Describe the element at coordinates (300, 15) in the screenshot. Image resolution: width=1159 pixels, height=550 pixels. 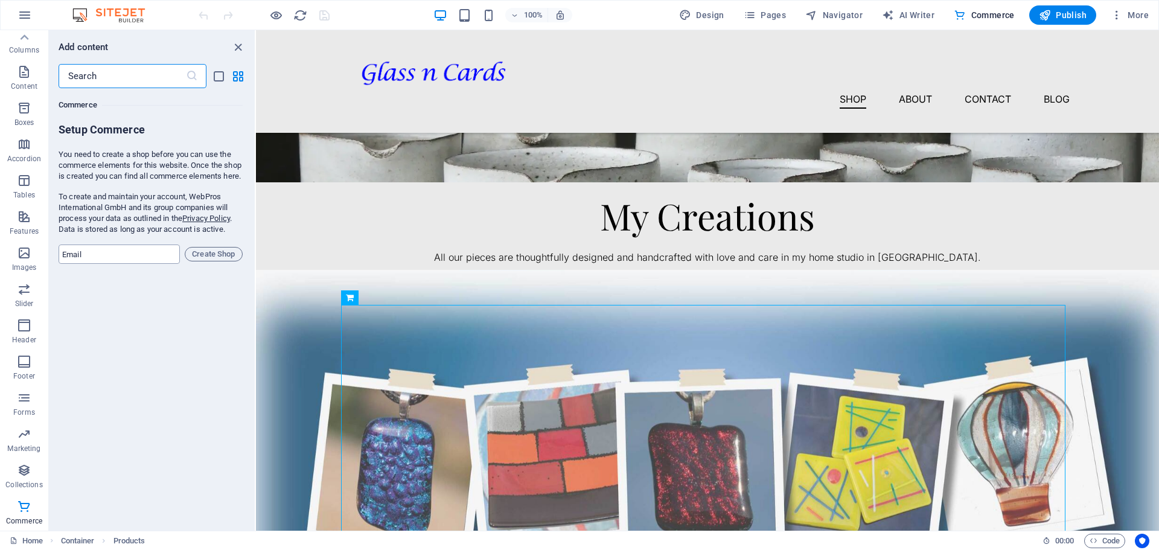
I see `button: reload` at that location.